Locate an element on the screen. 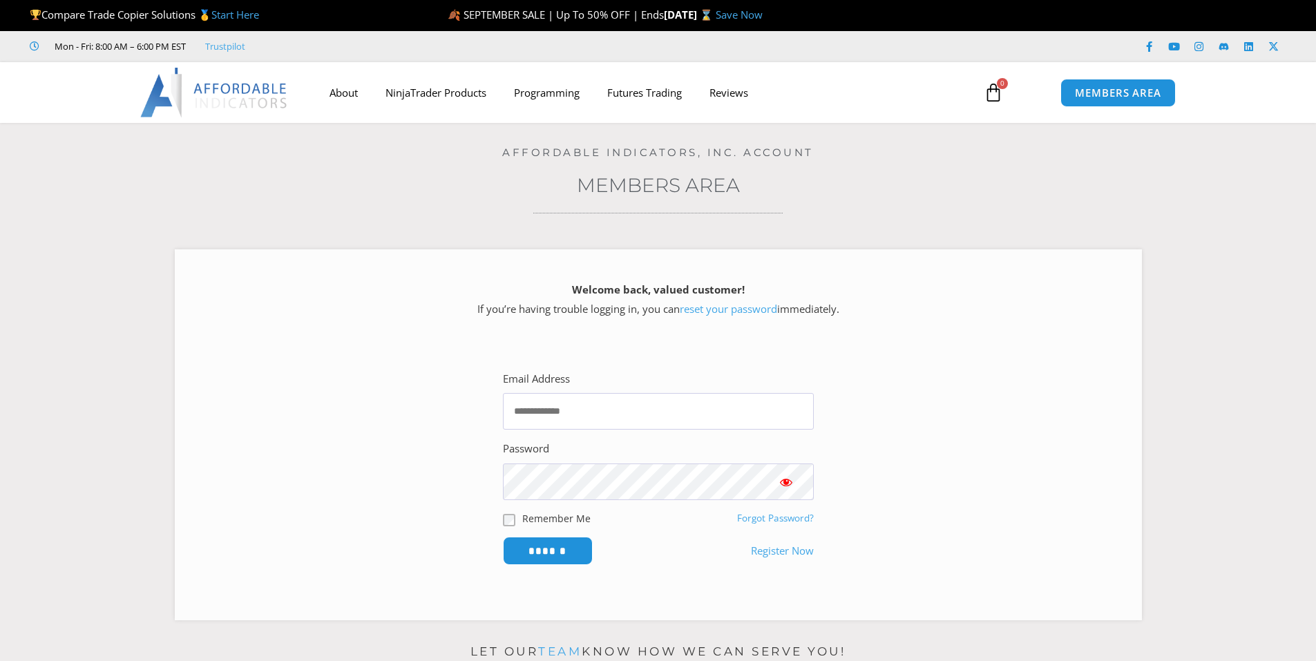 This screenshot has height=661, width=1316. p: If you’re having trouble logging in, you can immediately. is located at coordinates (658, 300).